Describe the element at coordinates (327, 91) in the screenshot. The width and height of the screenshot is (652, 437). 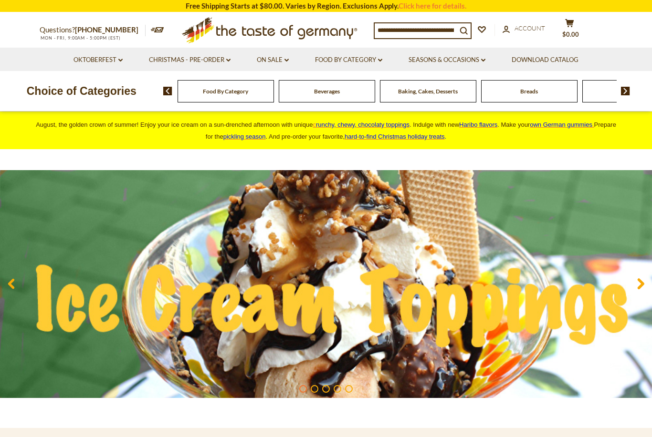
I see `span: Beverages` at that location.